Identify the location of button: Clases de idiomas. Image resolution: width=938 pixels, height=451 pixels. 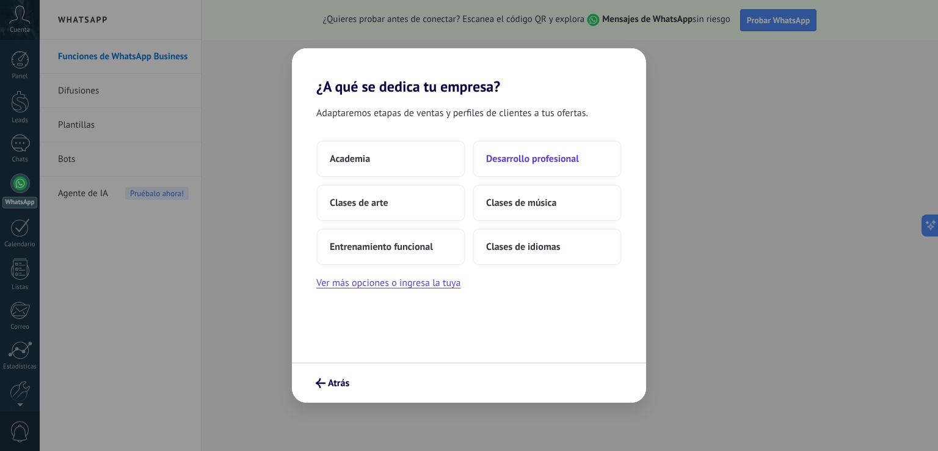
(547, 247).